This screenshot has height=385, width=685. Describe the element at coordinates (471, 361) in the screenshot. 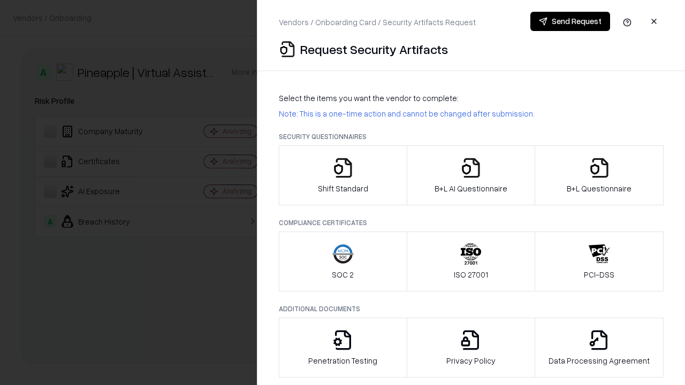

I see `p: Privacy Policy` at that location.